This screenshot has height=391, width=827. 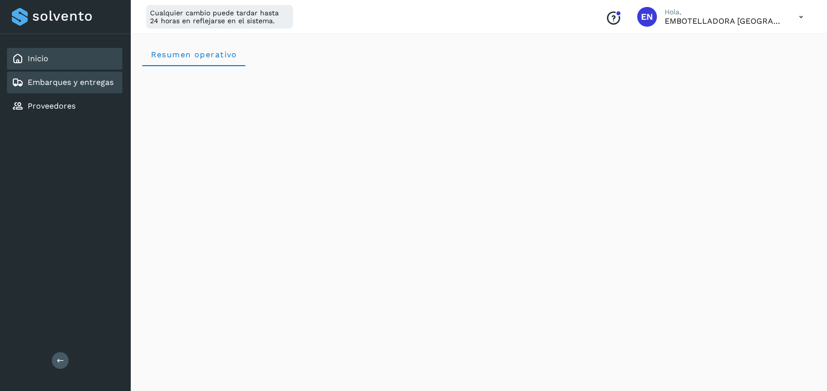 What do you see at coordinates (193, 54) in the screenshot?
I see `span: Resumen operativo` at bounding box center [193, 54].